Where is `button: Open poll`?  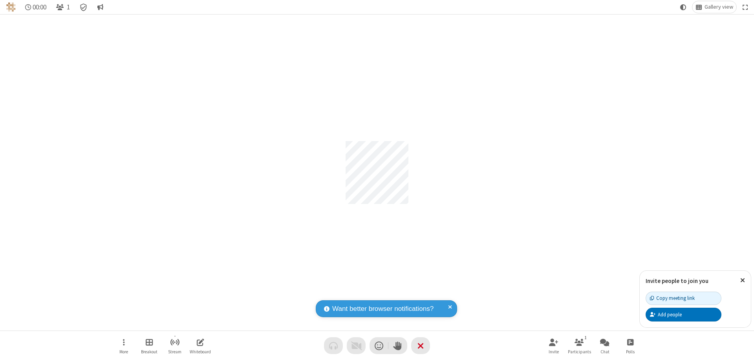
button: Open poll is located at coordinates (630, 345).